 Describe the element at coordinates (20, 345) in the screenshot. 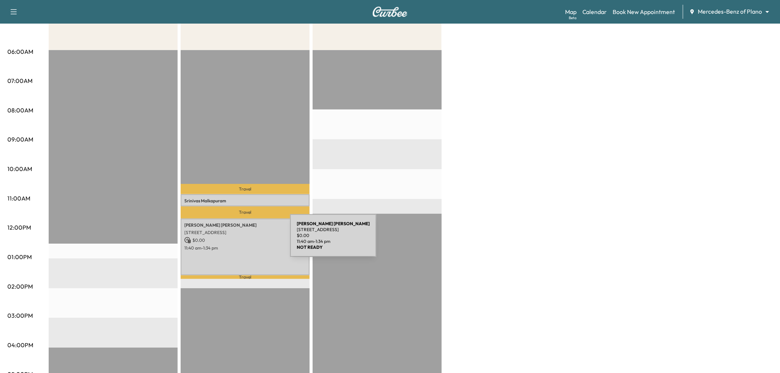

I see `p: 04:00PM` at that location.